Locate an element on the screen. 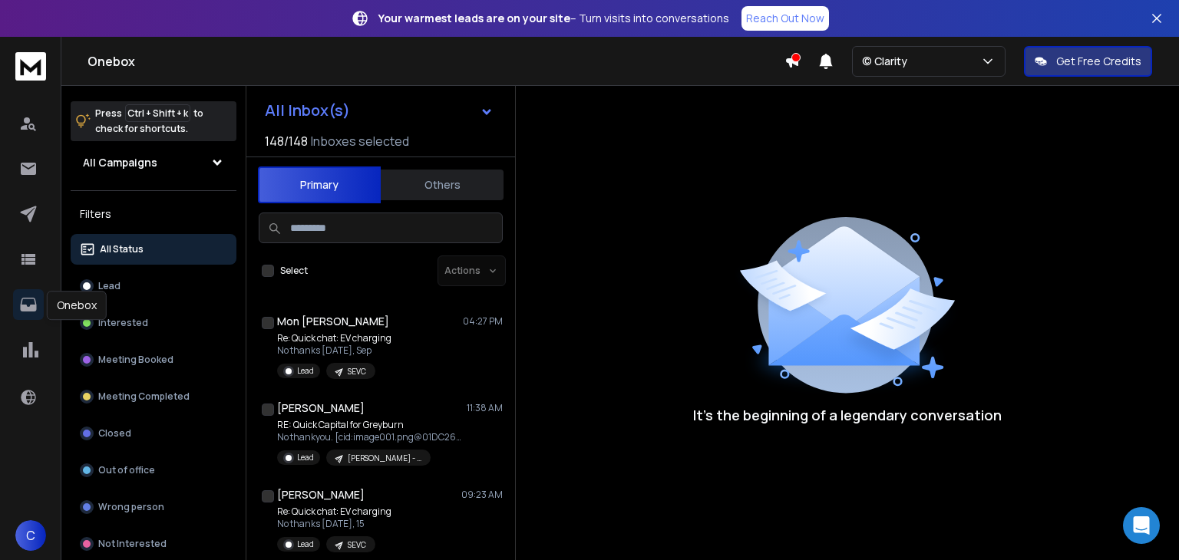  p: Press to check for shortcuts. is located at coordinates (149, 121).